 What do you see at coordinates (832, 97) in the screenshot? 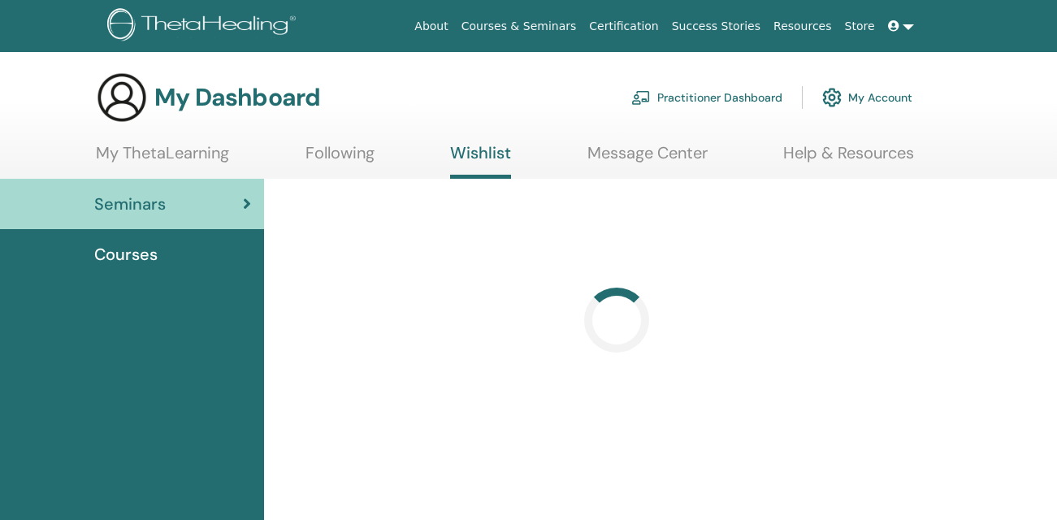
I see `img: cog.svg` at bounding box center [832, 97].